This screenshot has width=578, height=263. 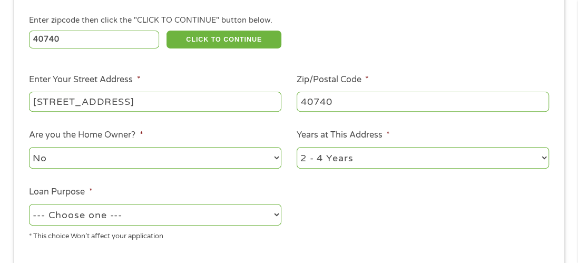 I want to click on button: CLICK TO CONTINUE, so click(x=224, y=40).